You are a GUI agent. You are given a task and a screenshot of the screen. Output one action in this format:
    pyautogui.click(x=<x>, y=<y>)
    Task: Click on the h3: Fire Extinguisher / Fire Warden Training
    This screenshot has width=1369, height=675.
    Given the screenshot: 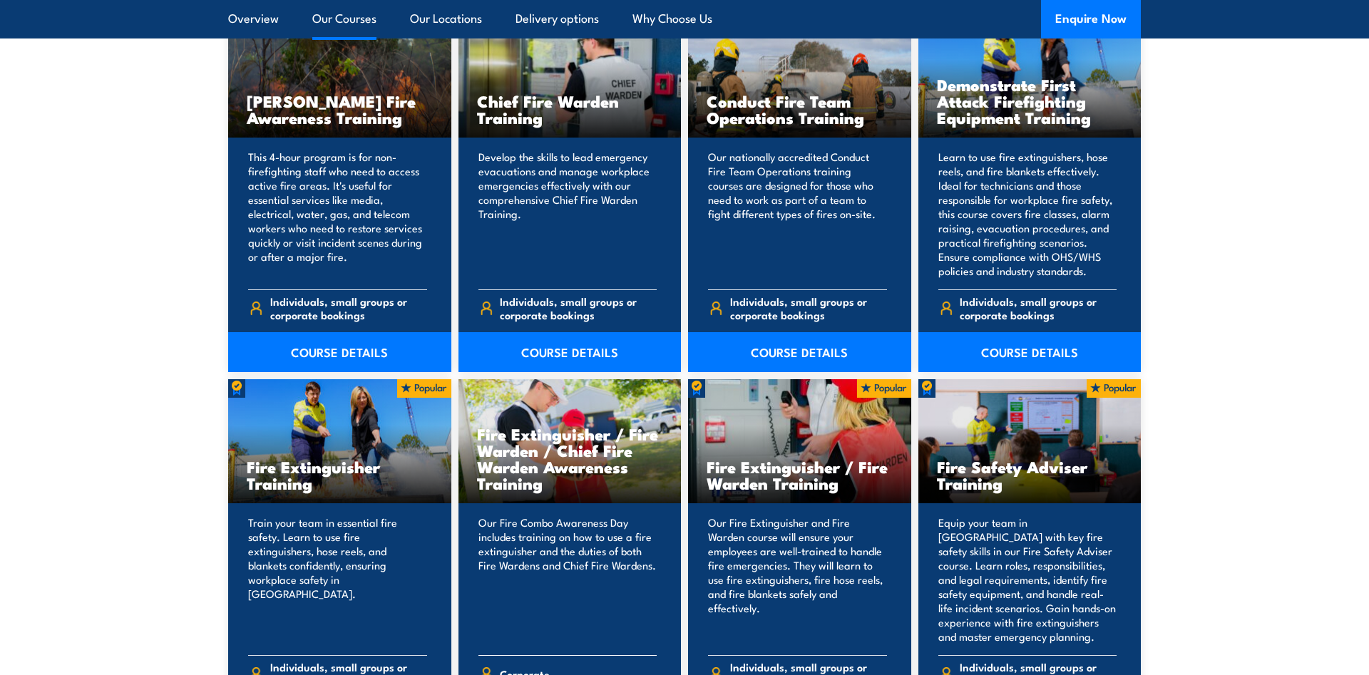 What is the action you would take?
    pyautogui.click(x=799, y=475)
    